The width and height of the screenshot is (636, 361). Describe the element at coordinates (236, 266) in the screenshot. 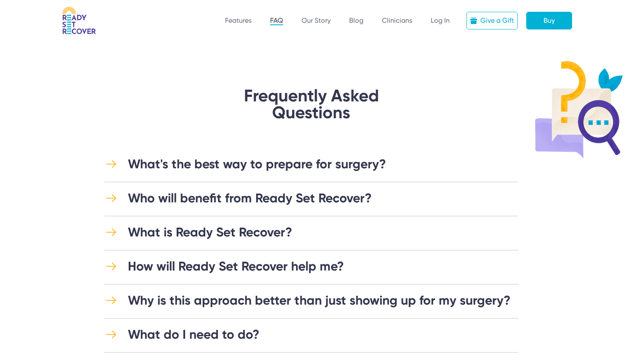

I see `div: How will Ready Set Recover help me?` at that location.